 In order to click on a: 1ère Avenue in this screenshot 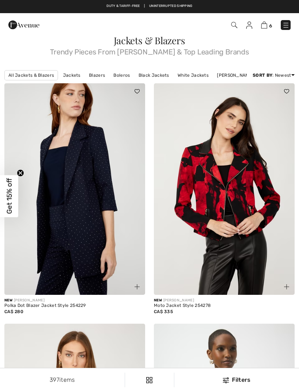, I will do `click(24, 24)`.